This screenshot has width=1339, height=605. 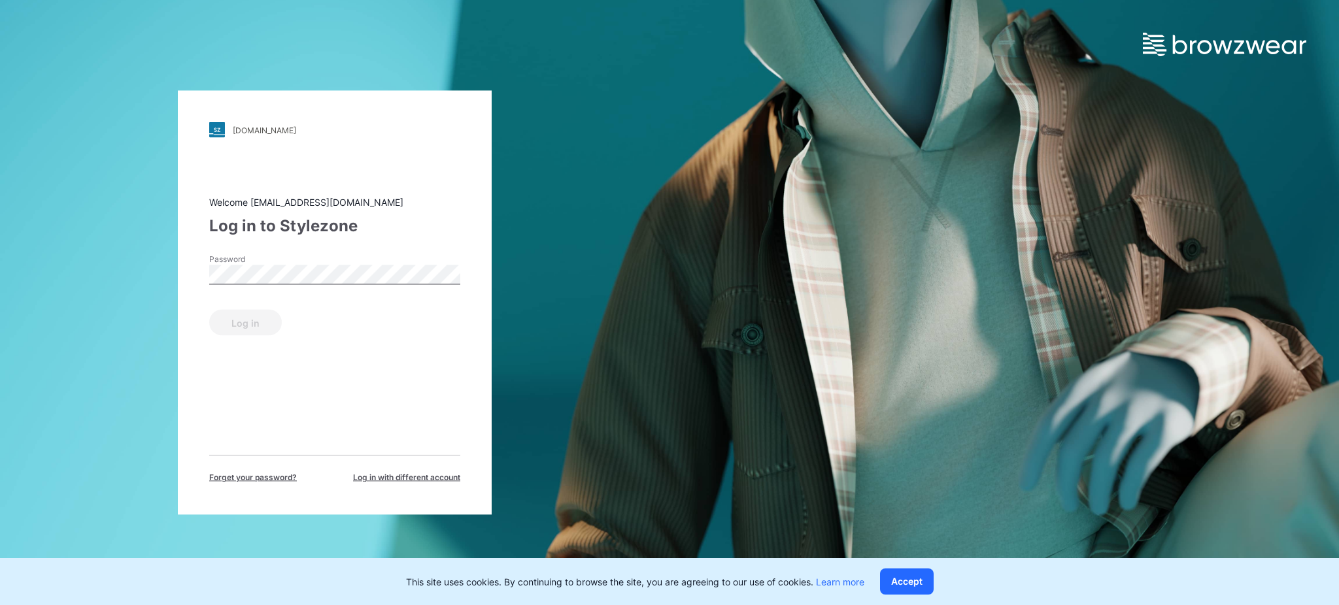 I want to click on span: Log in with different account, so click(x=407, y=478).